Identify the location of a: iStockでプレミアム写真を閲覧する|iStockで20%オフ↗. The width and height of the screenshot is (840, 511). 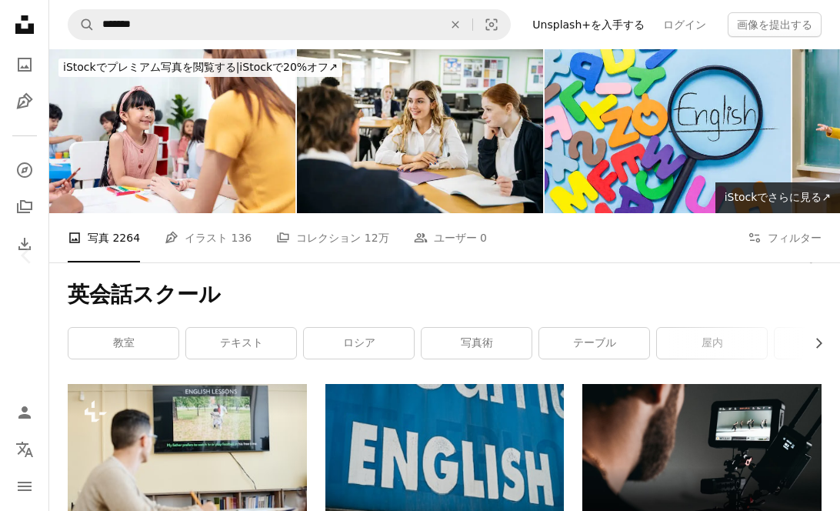
(200, 68).